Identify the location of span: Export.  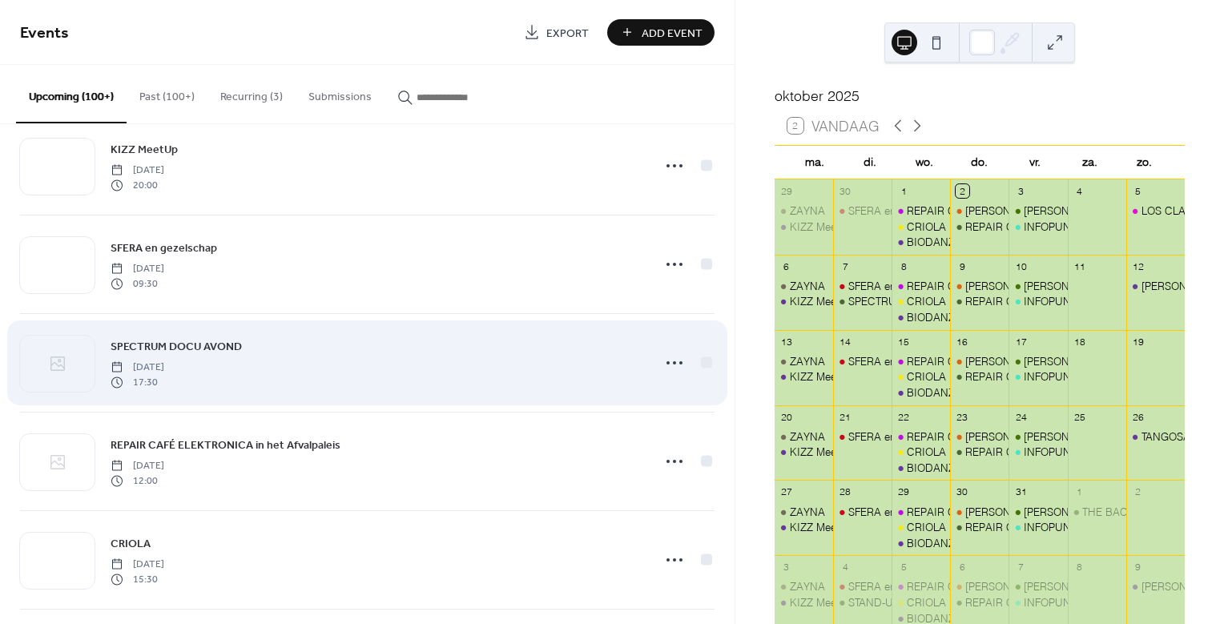
(567, 33).